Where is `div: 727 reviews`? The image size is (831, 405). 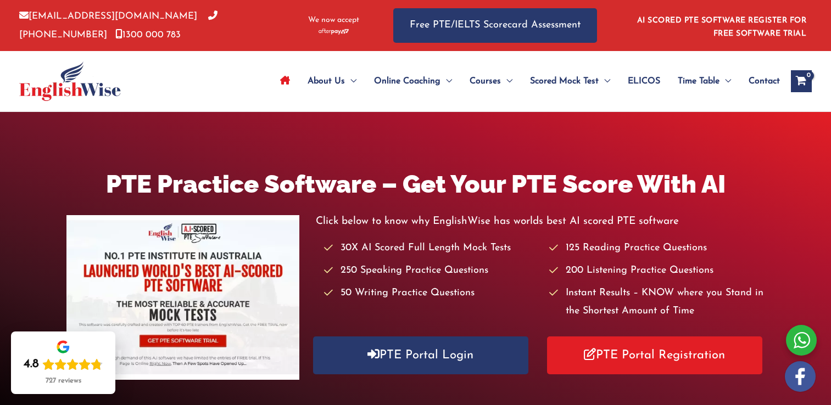 div: 727 reviews is located at coordinates (63, 381).